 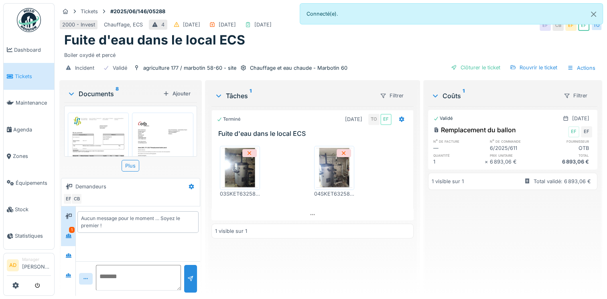 What do you see at coordinates (138, 11) in the screenshot?
I see `strong: #2025/06/146/05288` at bounding box center [138, 11].